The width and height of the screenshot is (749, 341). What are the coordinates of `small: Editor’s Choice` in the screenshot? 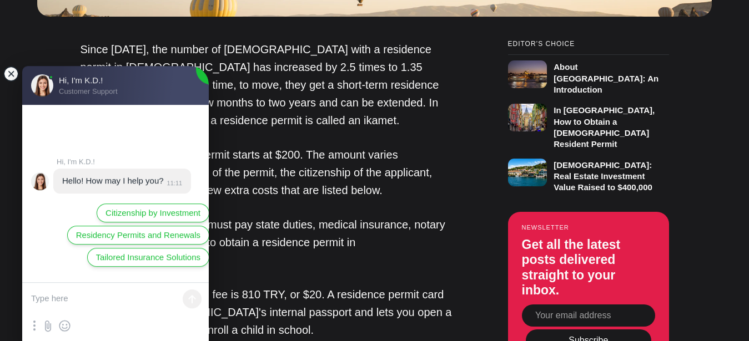 It's located at (589, 44).